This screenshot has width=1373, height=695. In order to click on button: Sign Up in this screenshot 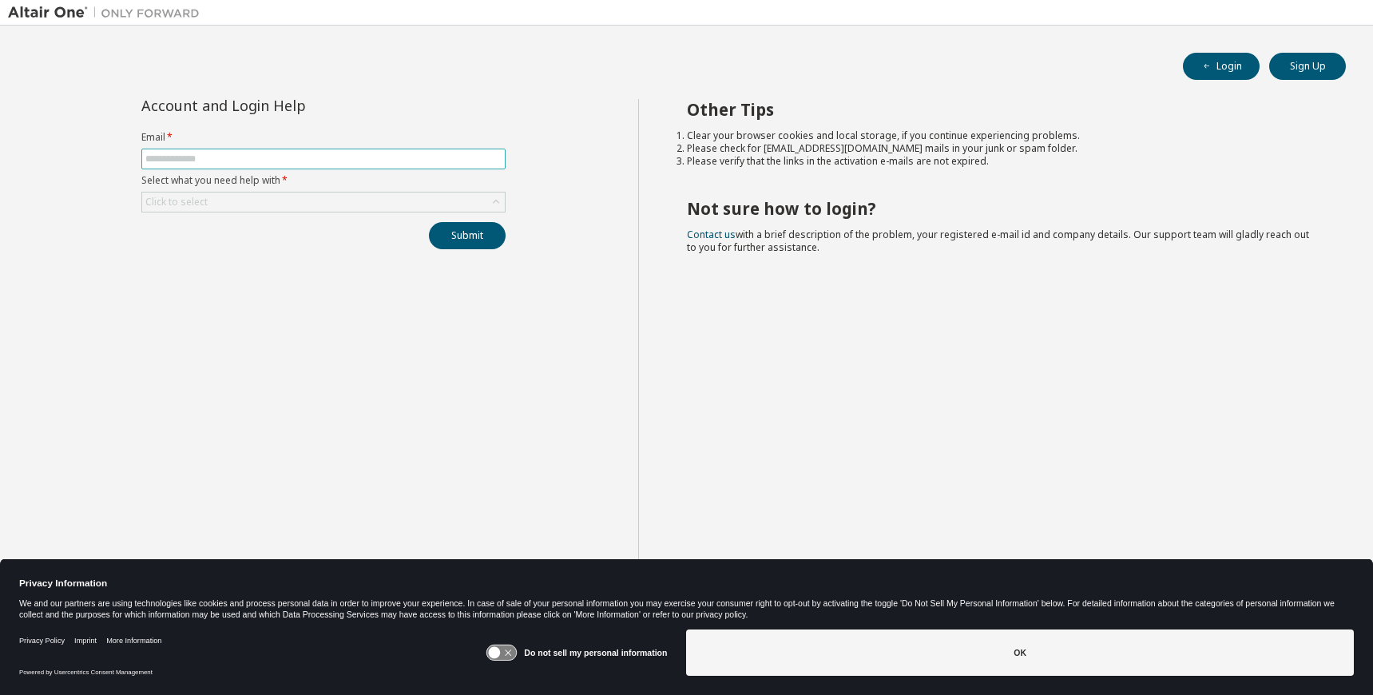, I will do `click(1307, 66)`.